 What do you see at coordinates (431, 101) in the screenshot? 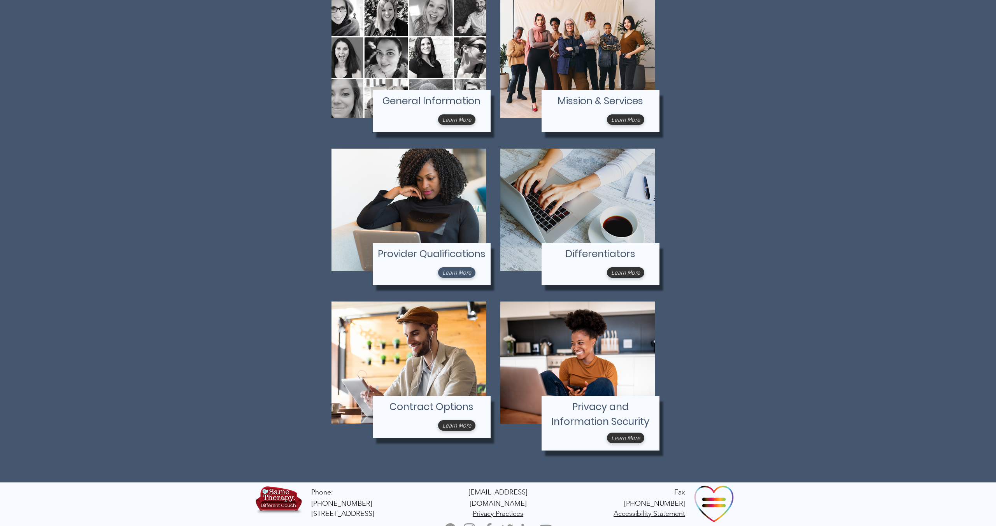
I see `span: General Information` at bounding box center [431, 101].